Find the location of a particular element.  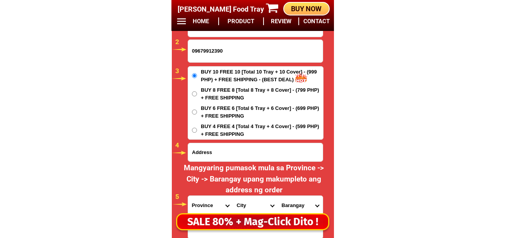

span: BUY 10 FREE 10 [Total 10 Tray + 10 Cover] - (999 PHP) + FREE SHIPPING - (BEST DEAL) is located at coordinates (262, 76).